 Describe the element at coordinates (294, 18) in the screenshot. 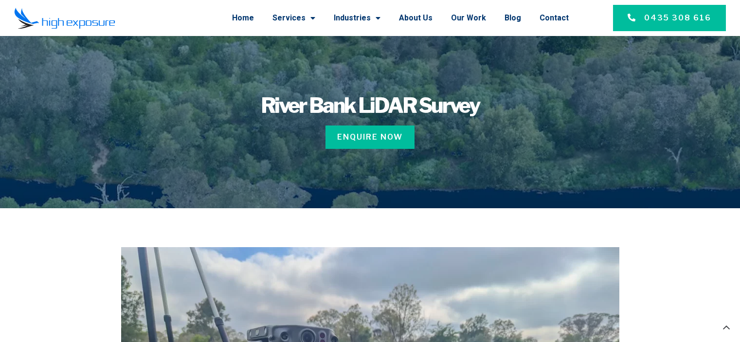

I see `a: Services` at that location.